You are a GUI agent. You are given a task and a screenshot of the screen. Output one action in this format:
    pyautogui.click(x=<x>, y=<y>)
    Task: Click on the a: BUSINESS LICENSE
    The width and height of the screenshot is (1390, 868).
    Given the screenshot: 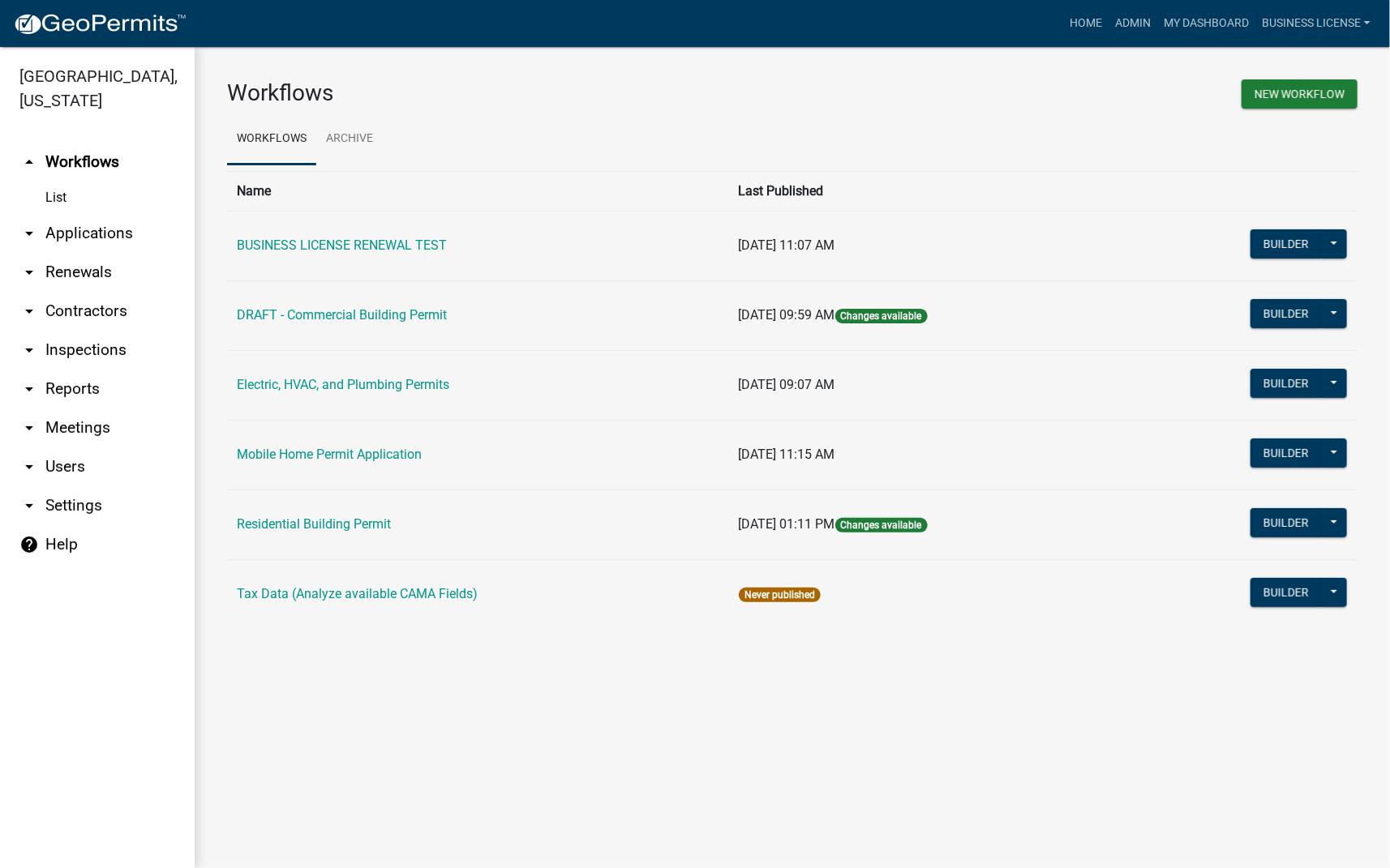 What is the action you would take?
    pyautogui.click(x=1316, y=24)
    